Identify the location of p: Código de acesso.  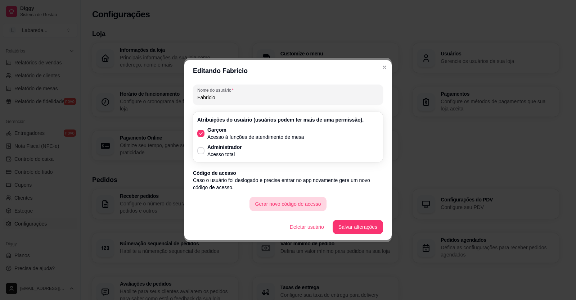
(288, 173).